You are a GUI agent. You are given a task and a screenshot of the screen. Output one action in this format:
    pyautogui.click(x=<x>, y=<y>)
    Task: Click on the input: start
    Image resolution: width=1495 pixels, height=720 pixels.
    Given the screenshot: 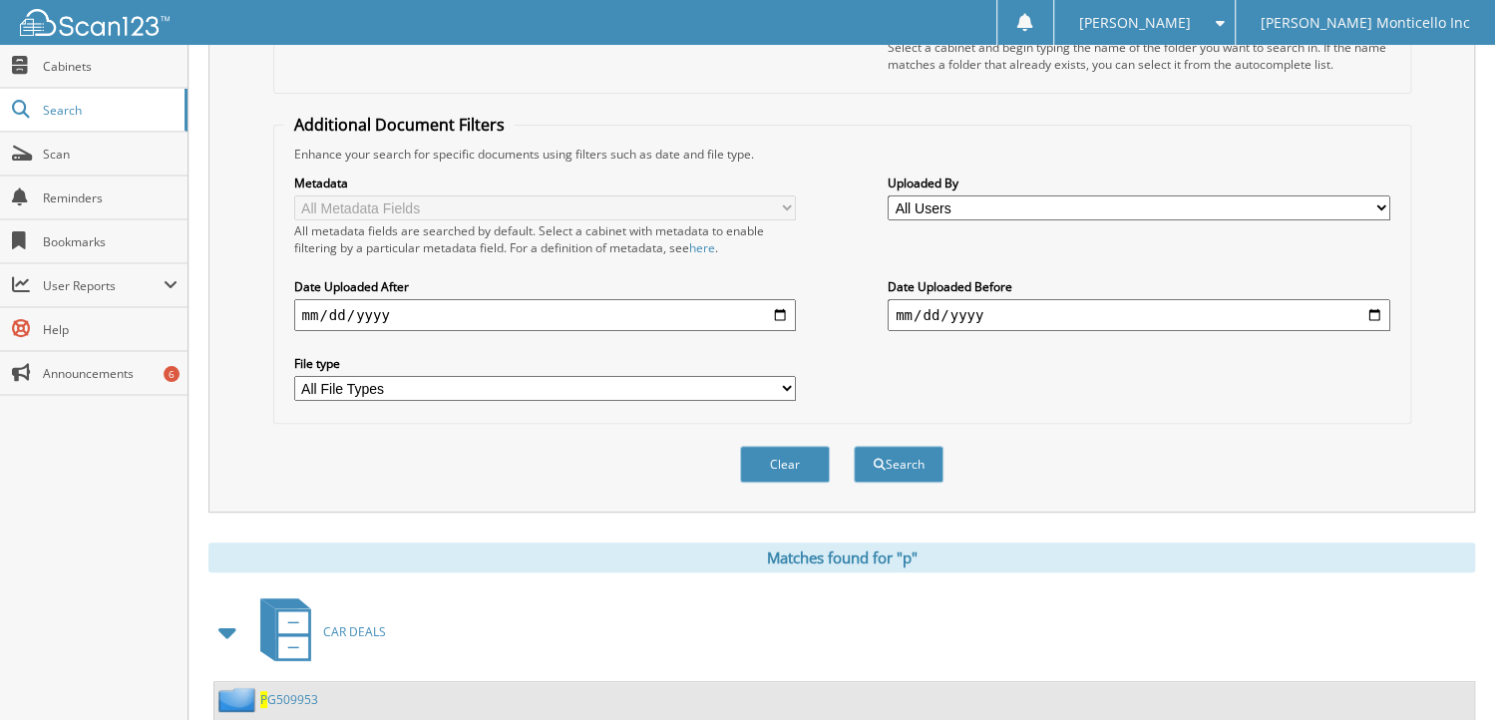 What is the action you would take?
    pyautogui.click(x=546, y=315)
    